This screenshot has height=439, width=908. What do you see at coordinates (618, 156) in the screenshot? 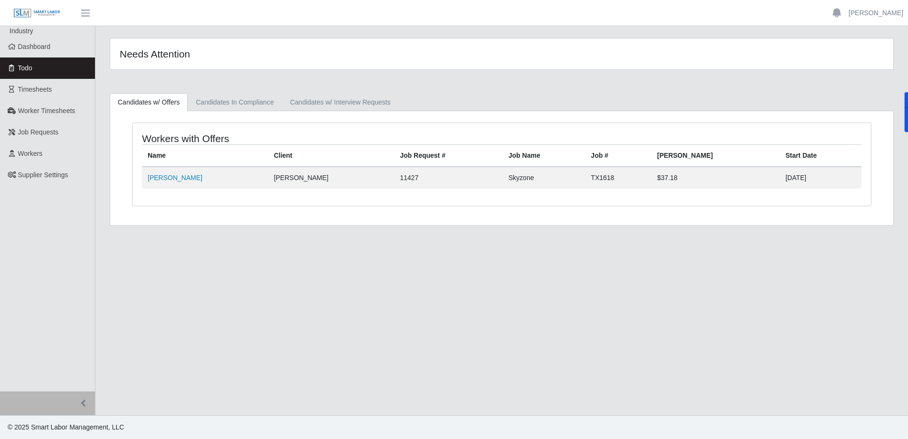
I see `th: Job #` at bounding box center [618, 156].